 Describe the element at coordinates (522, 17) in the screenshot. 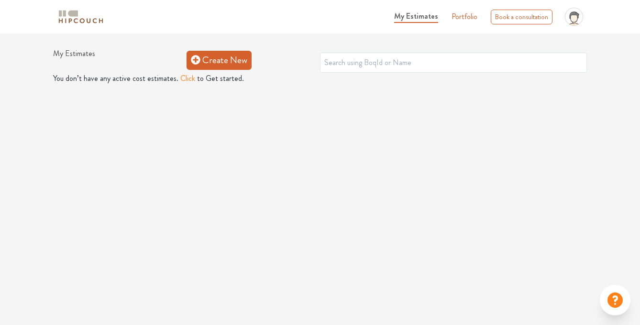

I see `div: Book a consultation` at that location.